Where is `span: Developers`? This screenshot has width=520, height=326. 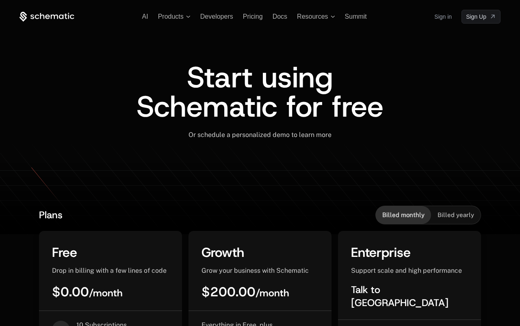
span: Developers is located at coordinates (216, 16).